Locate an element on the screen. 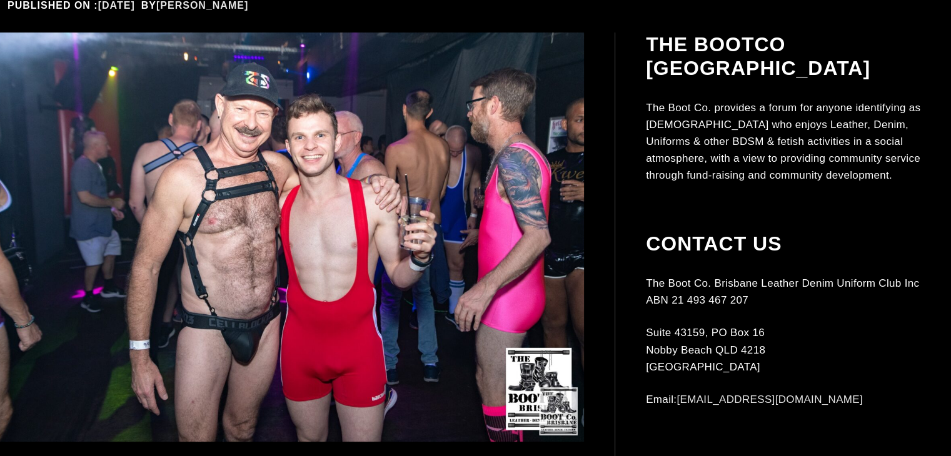 Image resolution: width=951 pixels, height=456 pixels. h2: Contact Us is located at coordinates (793, 244).